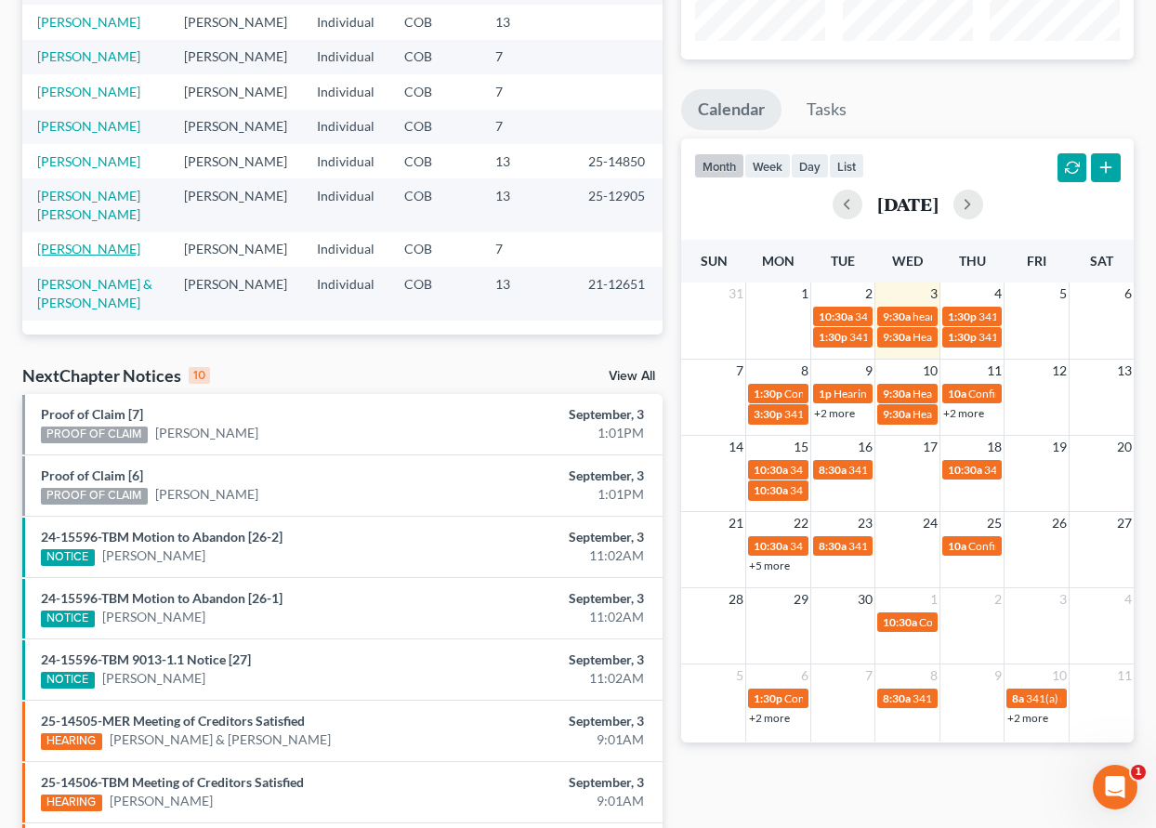  What do you see at coordinates (549, 556) in the screenshot?
I see `div: 11:02AM` at bounding box center [549, 556].